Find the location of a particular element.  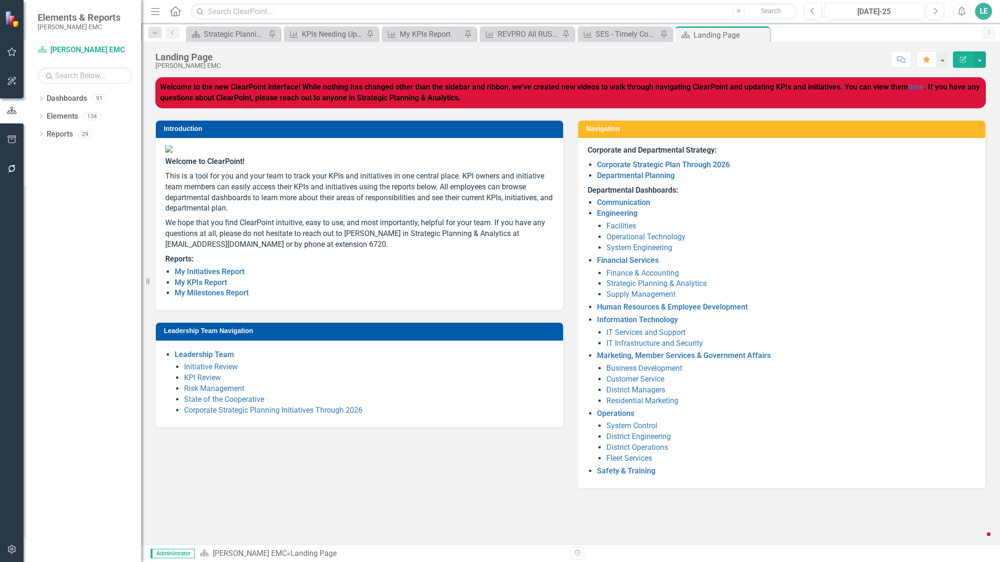

a: Business Development is located at coordinates (644, 368).